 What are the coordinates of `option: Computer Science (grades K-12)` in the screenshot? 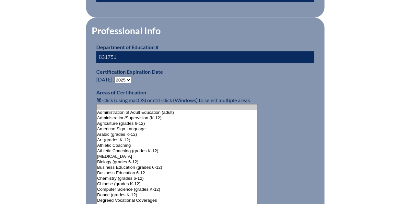 It's located at (177, 190).